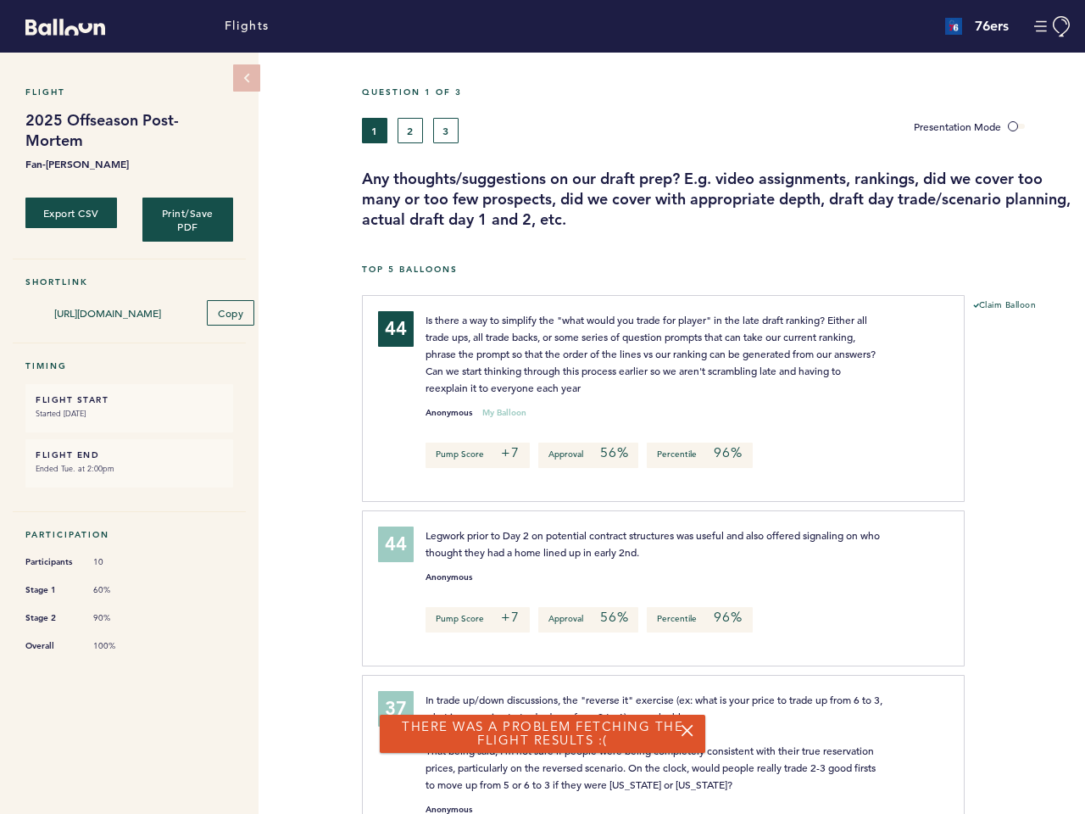 This screenshot has width=1085, height=814. I want to click on h5: Participation, so click(129, 534).